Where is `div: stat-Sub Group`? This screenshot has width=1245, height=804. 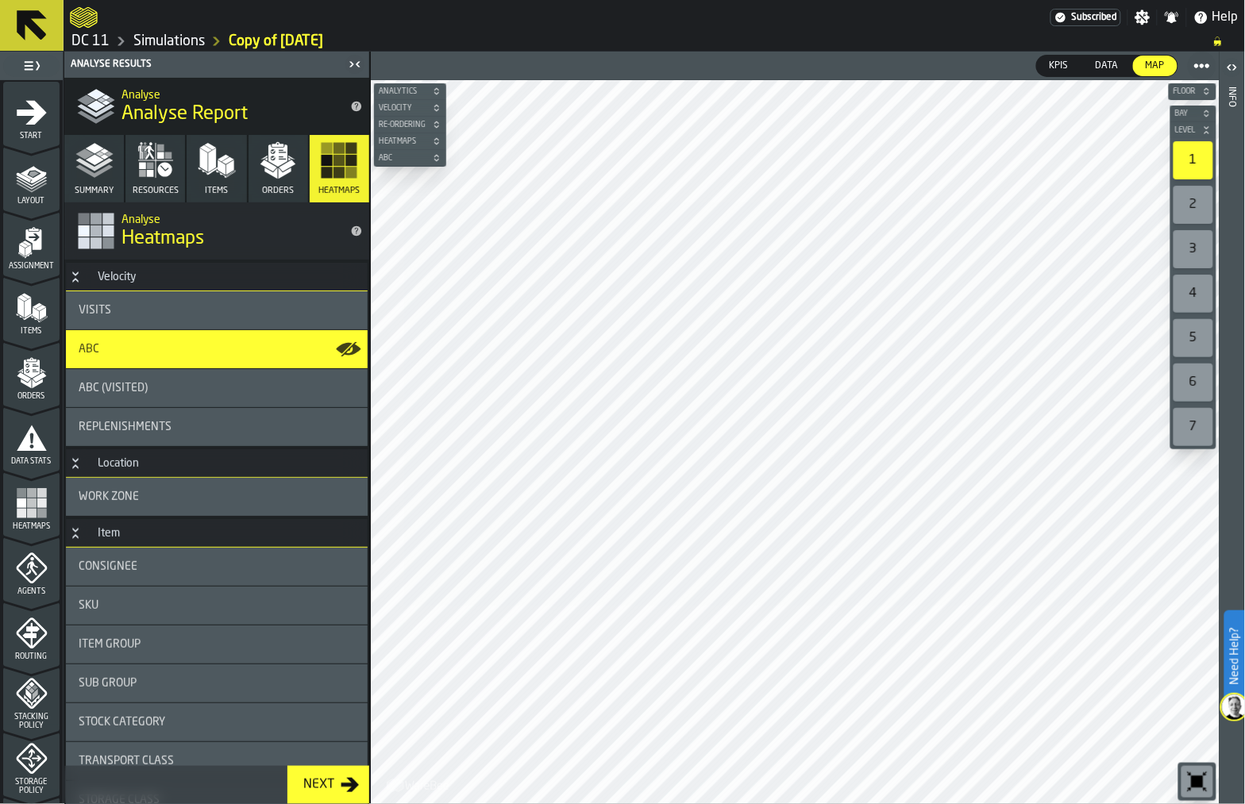
div: stat-Sub Group is located at coordinates (217, 684).